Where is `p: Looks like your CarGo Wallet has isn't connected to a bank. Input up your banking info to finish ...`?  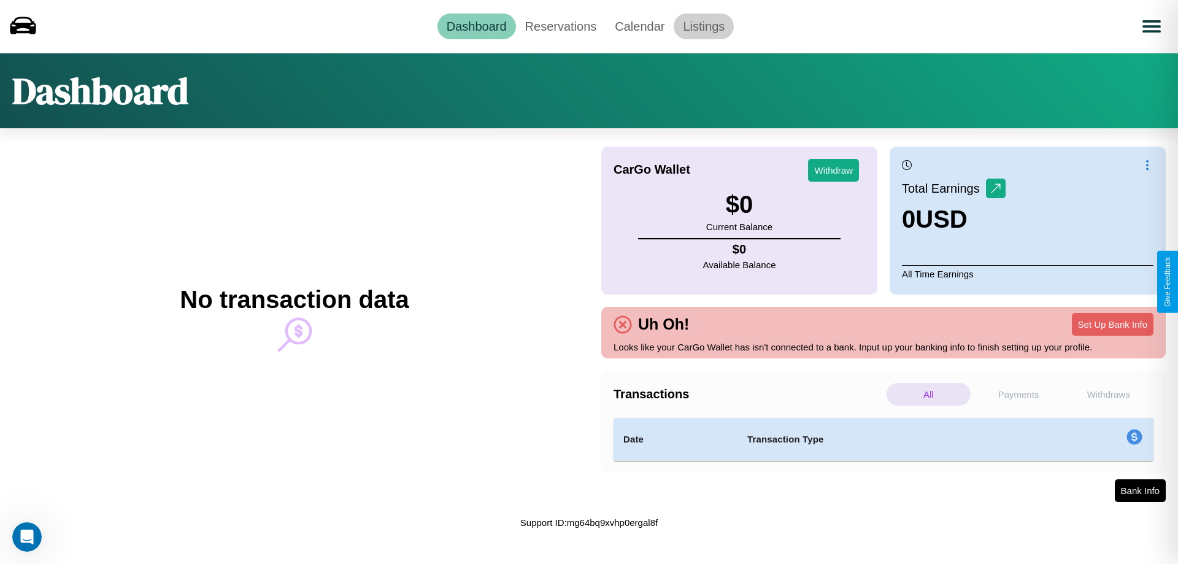 p: Looks like your CarGo Wallet has isn't connected to a bank. Input up your banking info to finish ... is located at coordinates (884, 347).